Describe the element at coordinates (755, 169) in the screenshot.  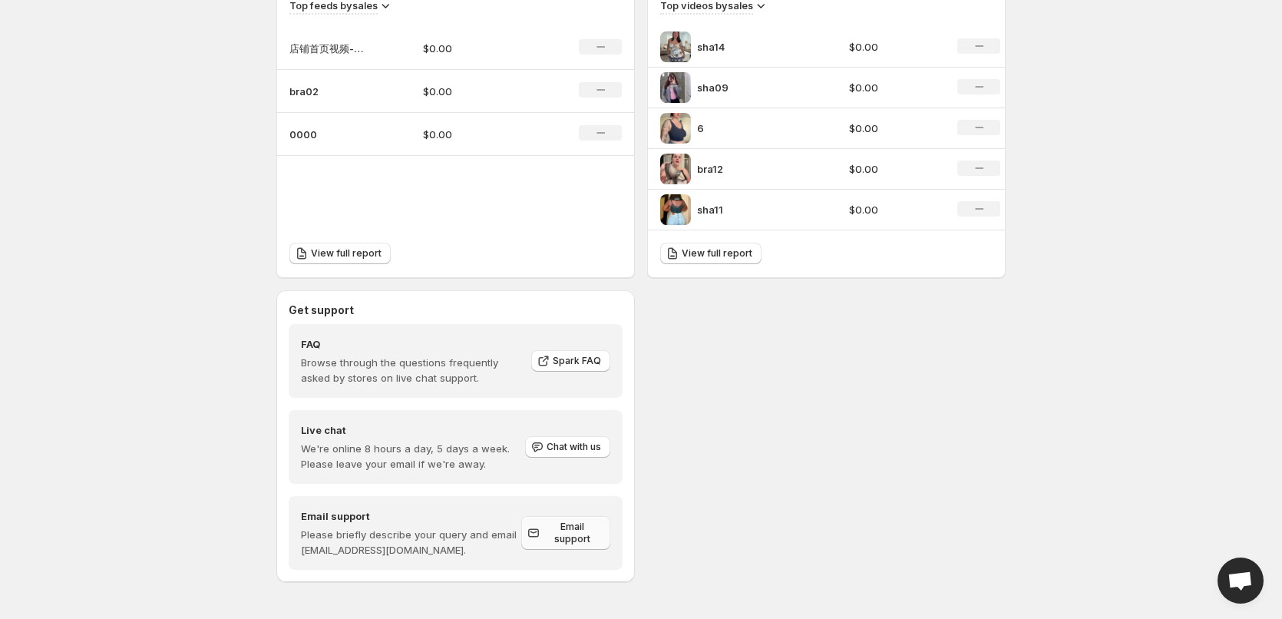
I see `p: bra12` at that location.